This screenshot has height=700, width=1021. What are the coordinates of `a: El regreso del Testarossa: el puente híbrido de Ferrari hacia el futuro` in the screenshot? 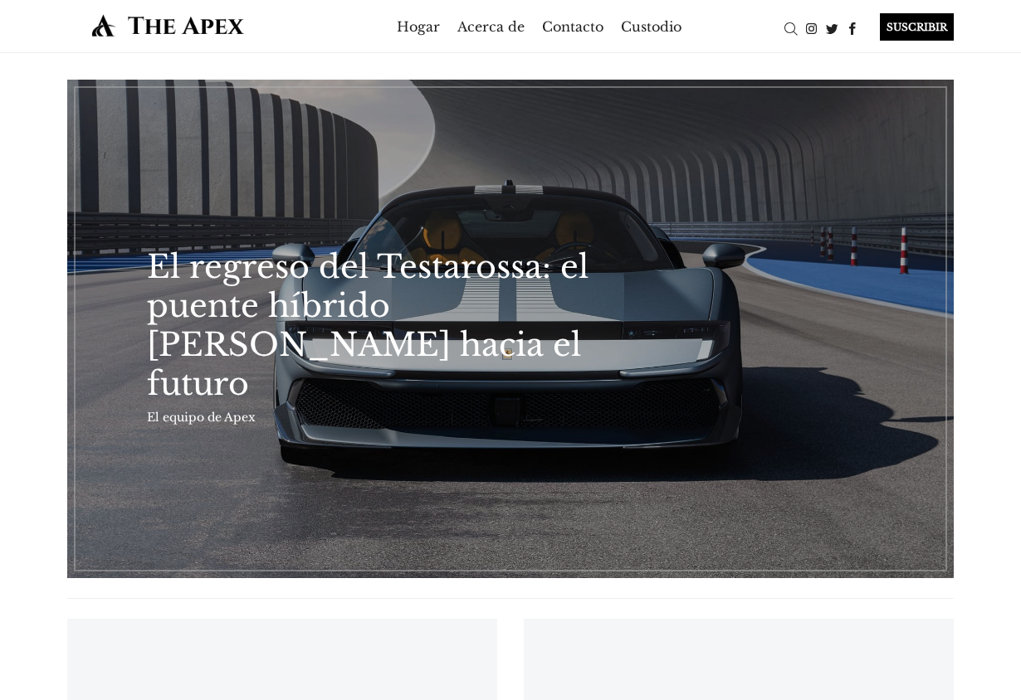 It's located at (510, 329).